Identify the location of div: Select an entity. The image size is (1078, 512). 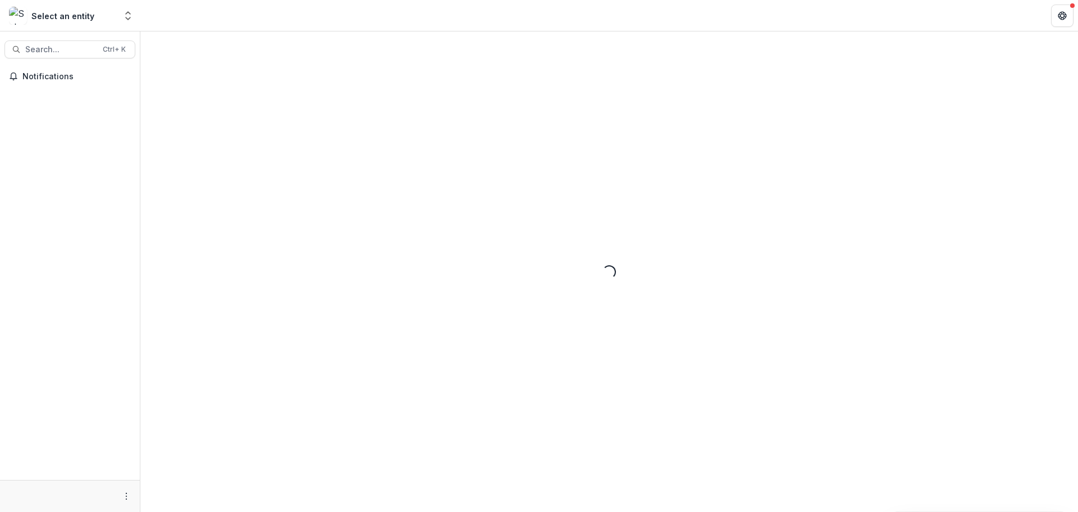
(63, 16).